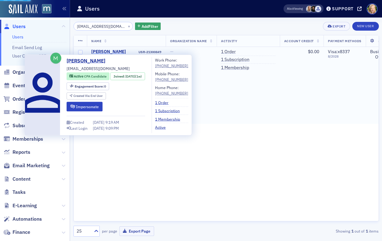 The image size is (382, 241). I want to click on span: Name, so click(96, 41).